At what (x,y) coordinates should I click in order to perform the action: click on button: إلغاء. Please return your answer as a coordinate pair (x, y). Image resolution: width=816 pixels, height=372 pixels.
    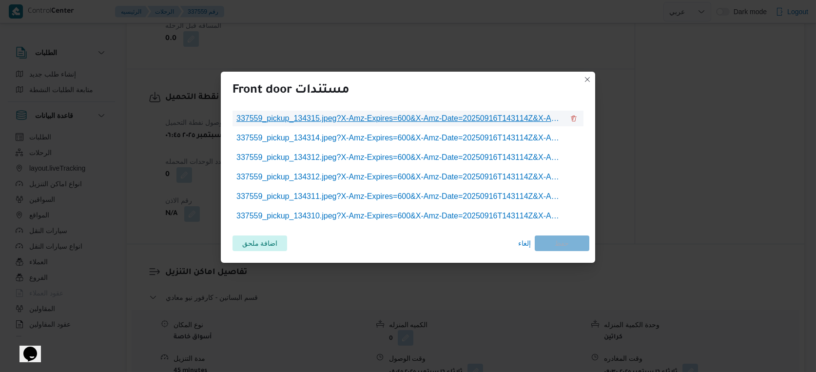
    Looking at the image, I should click on (525, 243).